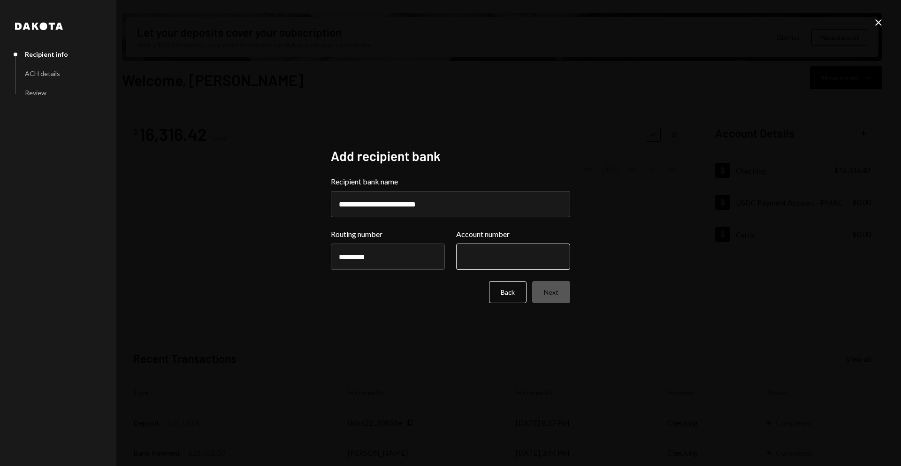 The width and height of the screenshot is (901, 466). I want to click on label: Recipient bank name, so click(451, 182).